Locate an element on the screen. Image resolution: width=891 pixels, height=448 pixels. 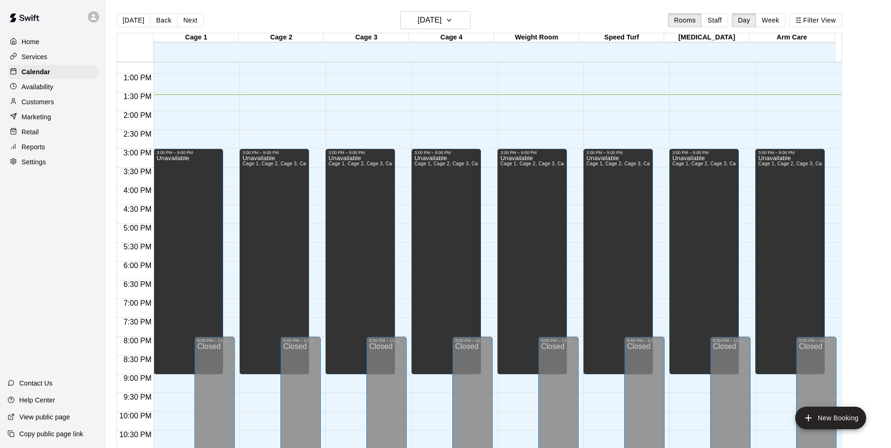
span: 10:00 PM is located at coordinates (135, 416).